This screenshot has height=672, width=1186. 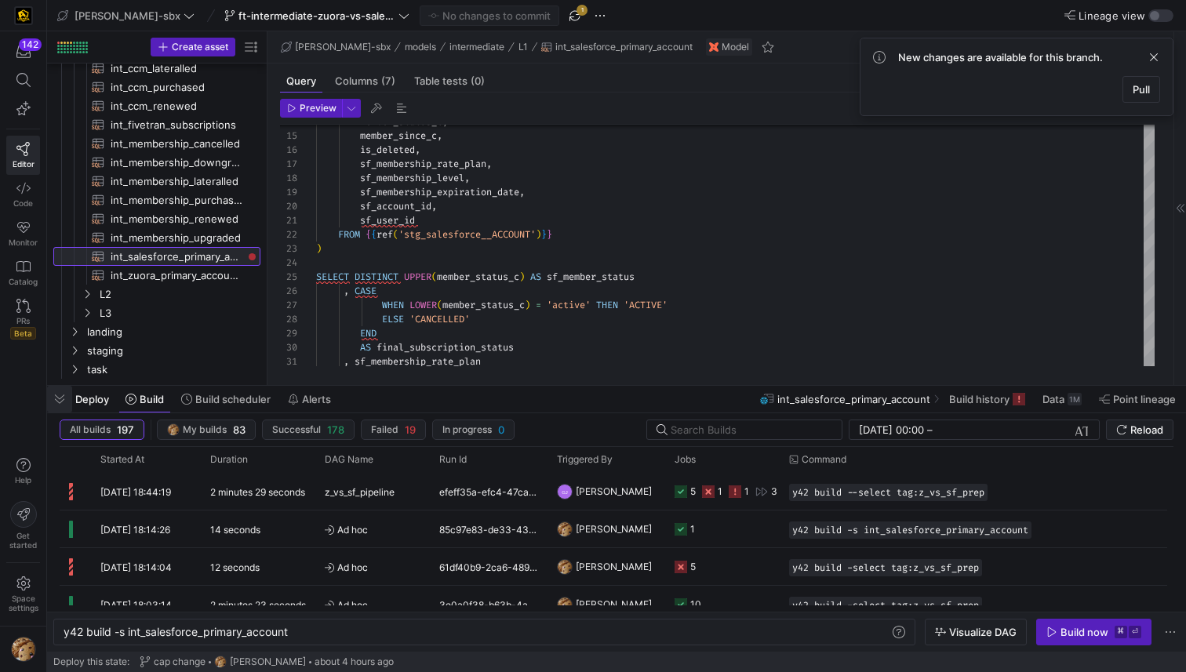 I want to click on button: Point lineage, so click(x=1137, y=399).